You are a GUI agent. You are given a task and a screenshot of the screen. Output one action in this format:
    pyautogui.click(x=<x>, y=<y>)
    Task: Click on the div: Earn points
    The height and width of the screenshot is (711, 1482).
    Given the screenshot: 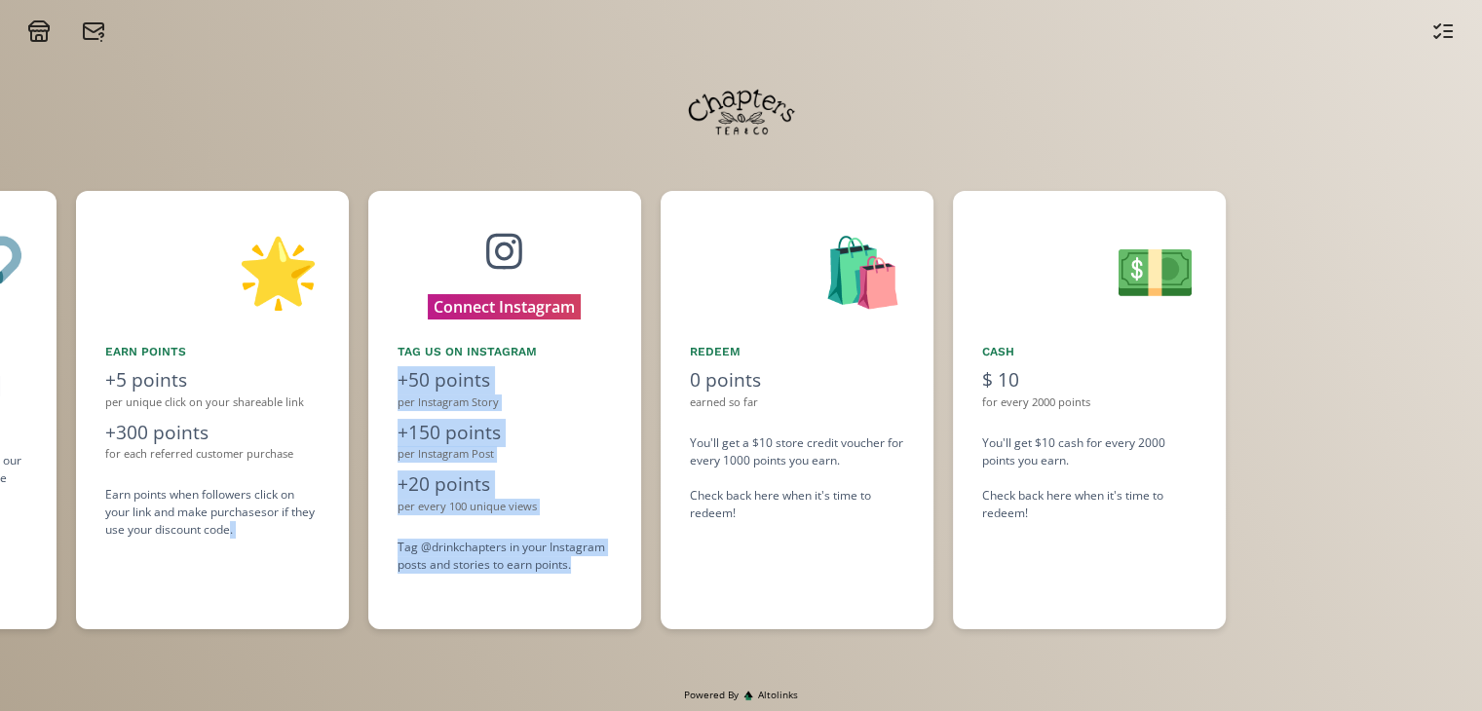 What is the action you would take?
    pyautogui.click(x=212, y=352)
    